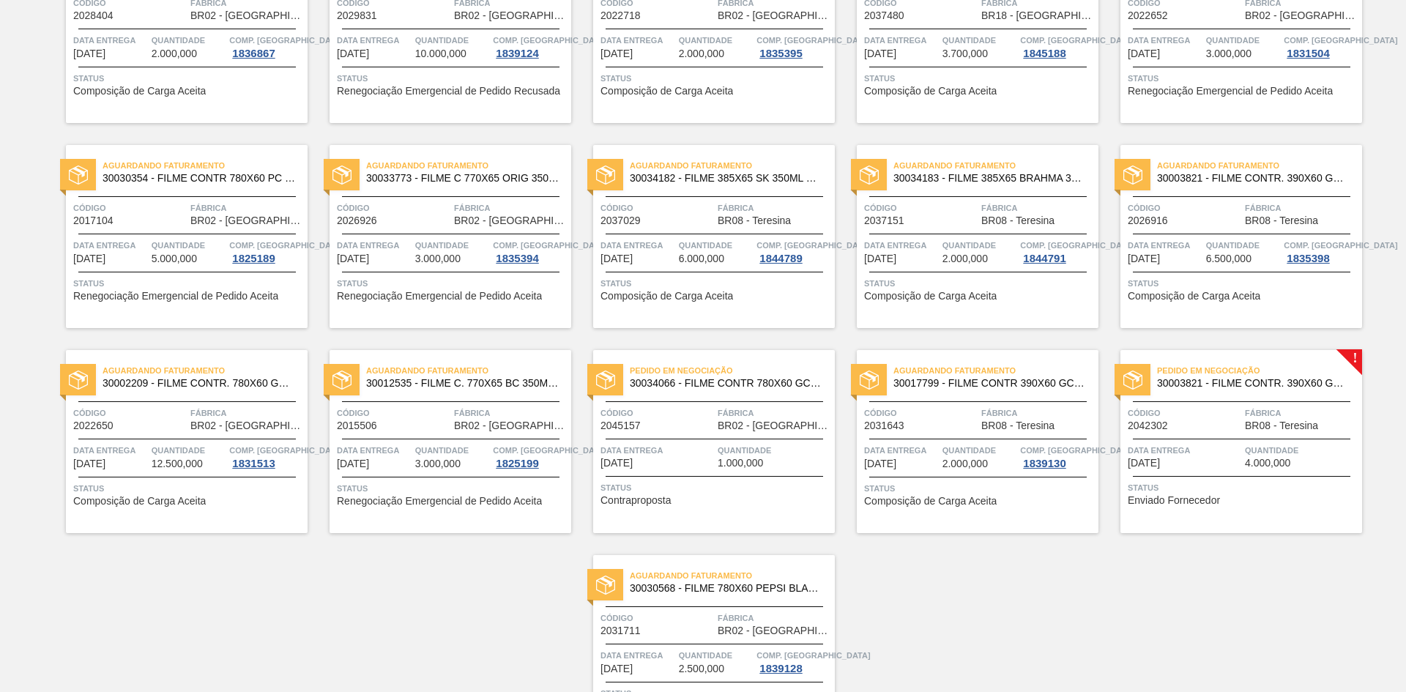 The width and height of the screenshot is (1406, 692). What do you see at coordinates (1044, 53) in the screenshot?
I see `div: 1845188` at bounding box center [1044, 53].